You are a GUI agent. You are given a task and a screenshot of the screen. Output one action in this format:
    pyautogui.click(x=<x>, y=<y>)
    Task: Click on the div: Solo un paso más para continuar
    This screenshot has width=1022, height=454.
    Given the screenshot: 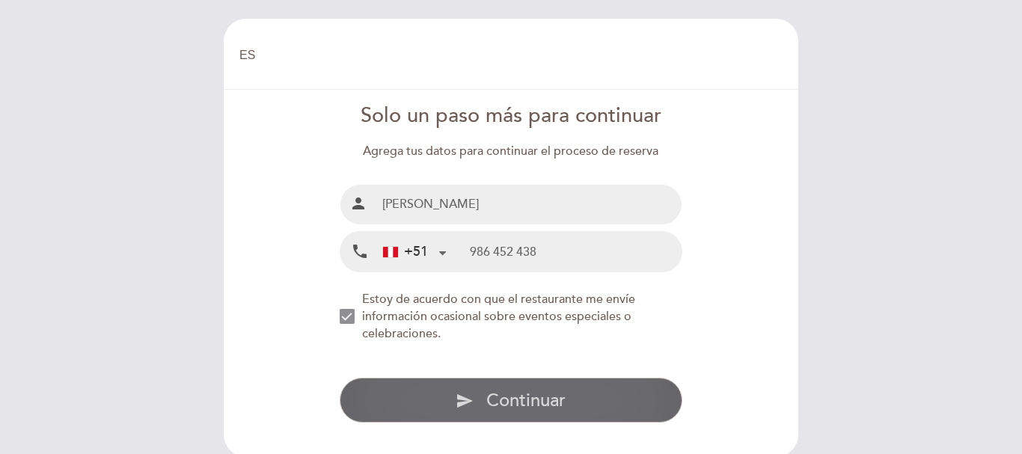 What is the action you would take?
    pyautogui.click(x=511, y=116)
    